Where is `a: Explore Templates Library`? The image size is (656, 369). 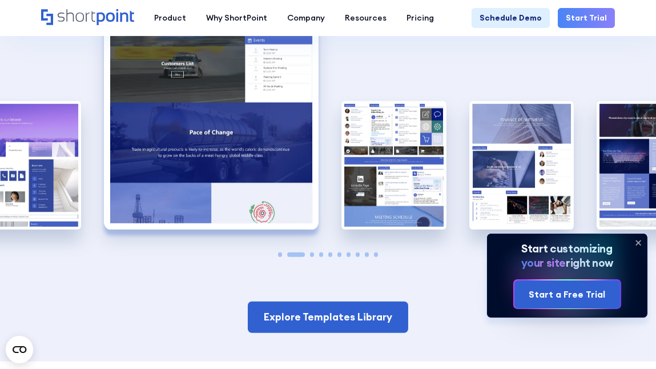 a: Explore Templates Library is located at coordinates (328, 317).